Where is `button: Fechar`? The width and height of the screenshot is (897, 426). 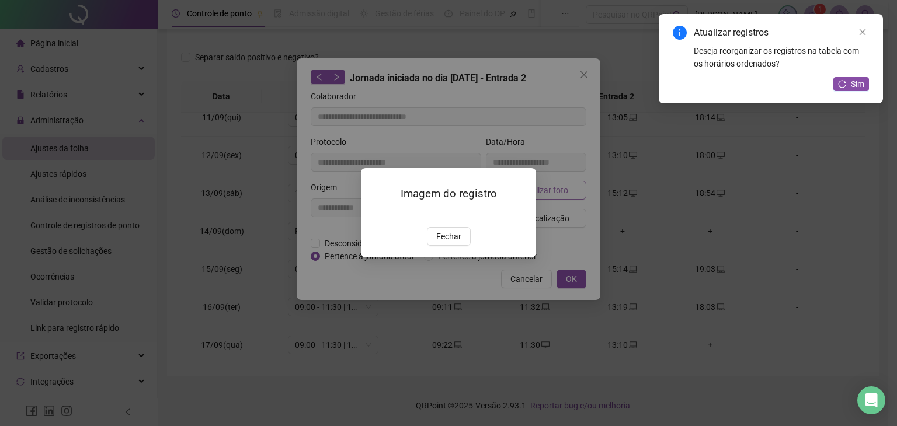
button: Fechar is located at coordinates (449, 237).